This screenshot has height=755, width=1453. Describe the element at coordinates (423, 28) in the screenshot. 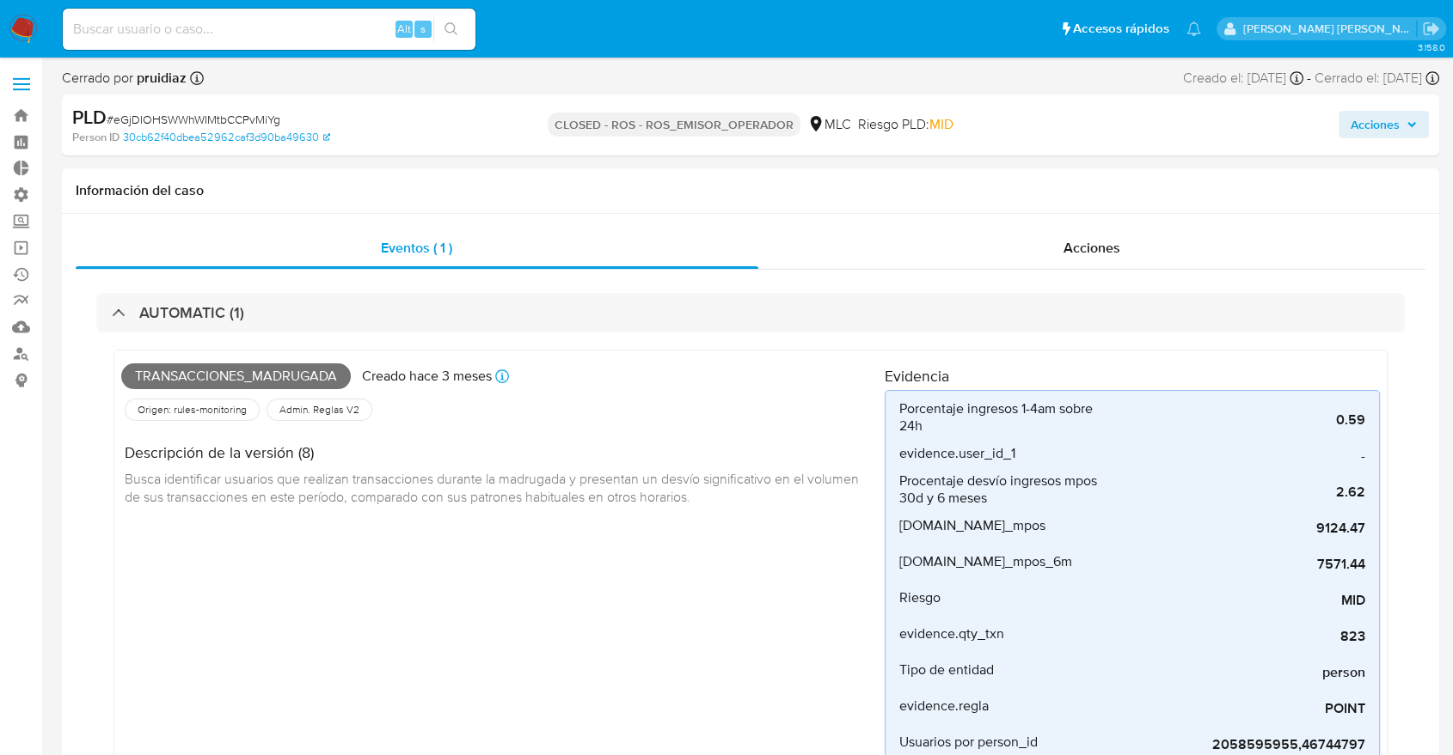

I see `span: s` at that location.